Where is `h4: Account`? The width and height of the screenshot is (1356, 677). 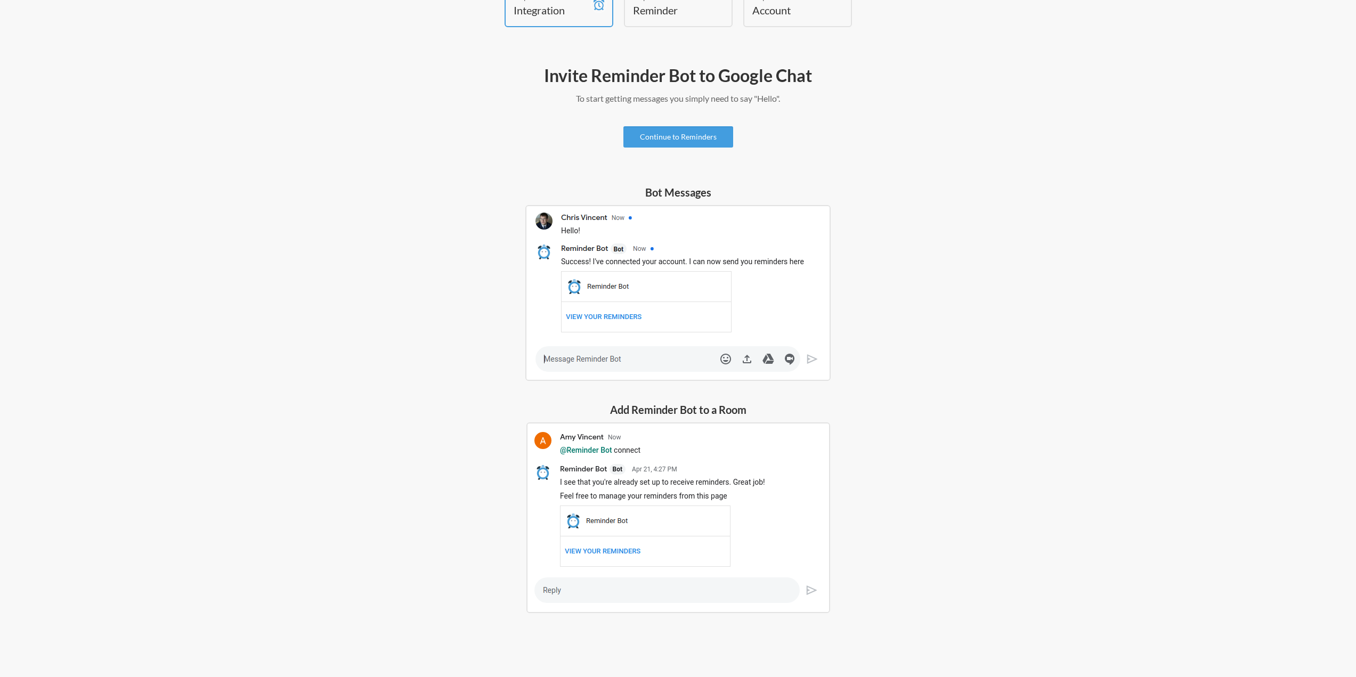 h4: Account is located at coordinates (790, 10).